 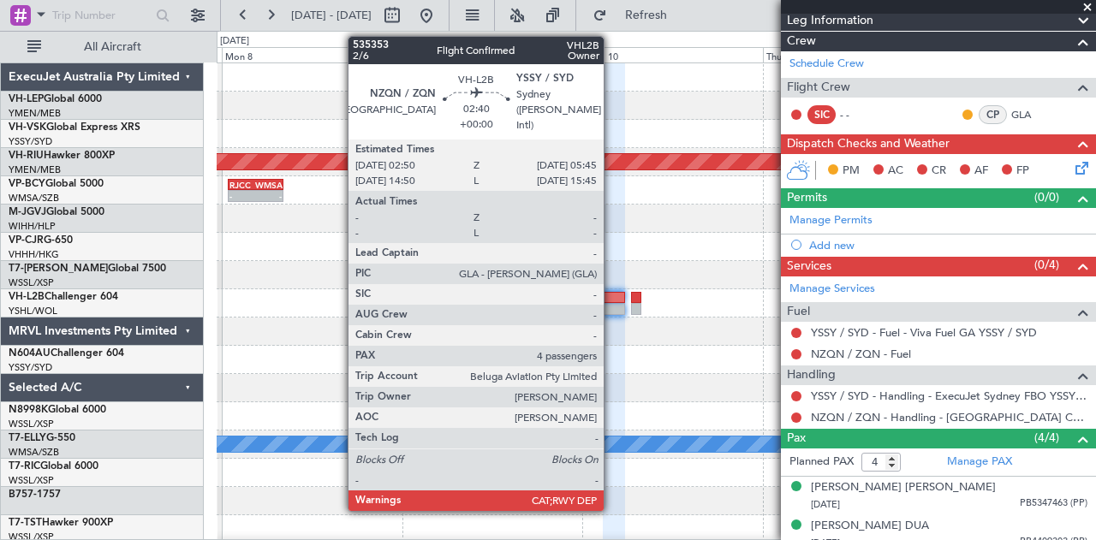 What do you see at coordinates (801, 41) in the screenshot?
I see `span: Crew` at bounding box center [801, 41].